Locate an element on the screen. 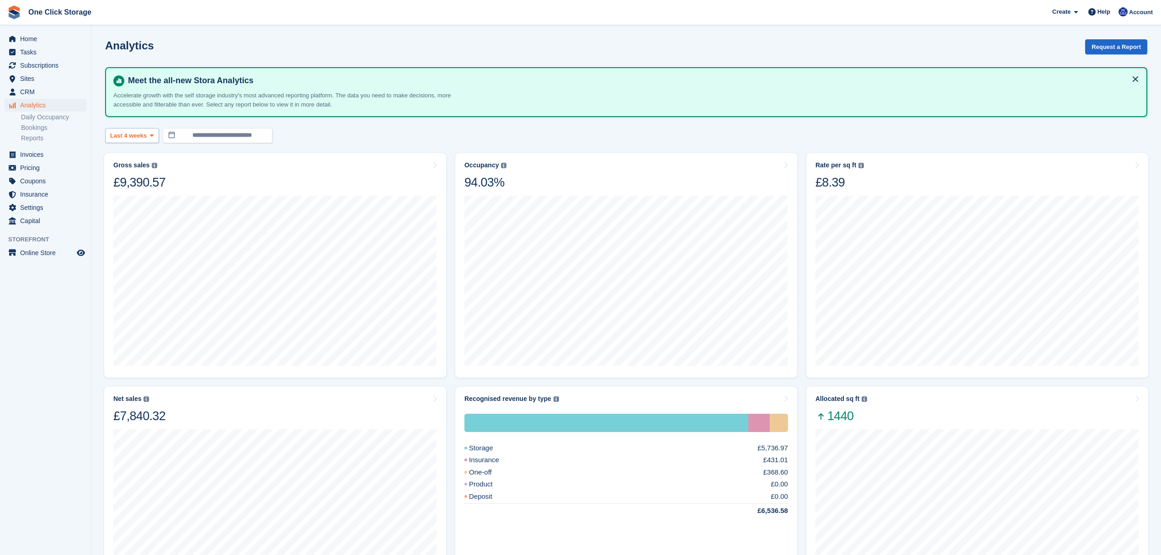  span: Insurance is located at coordinates (48, 194).